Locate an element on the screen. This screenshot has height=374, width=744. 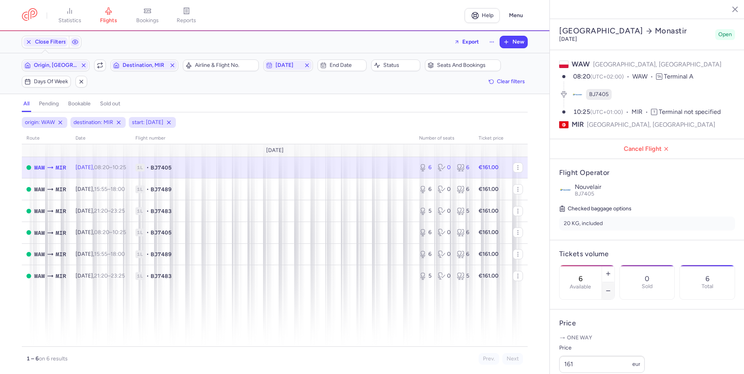
button: New is located at coordinates (514, 42).